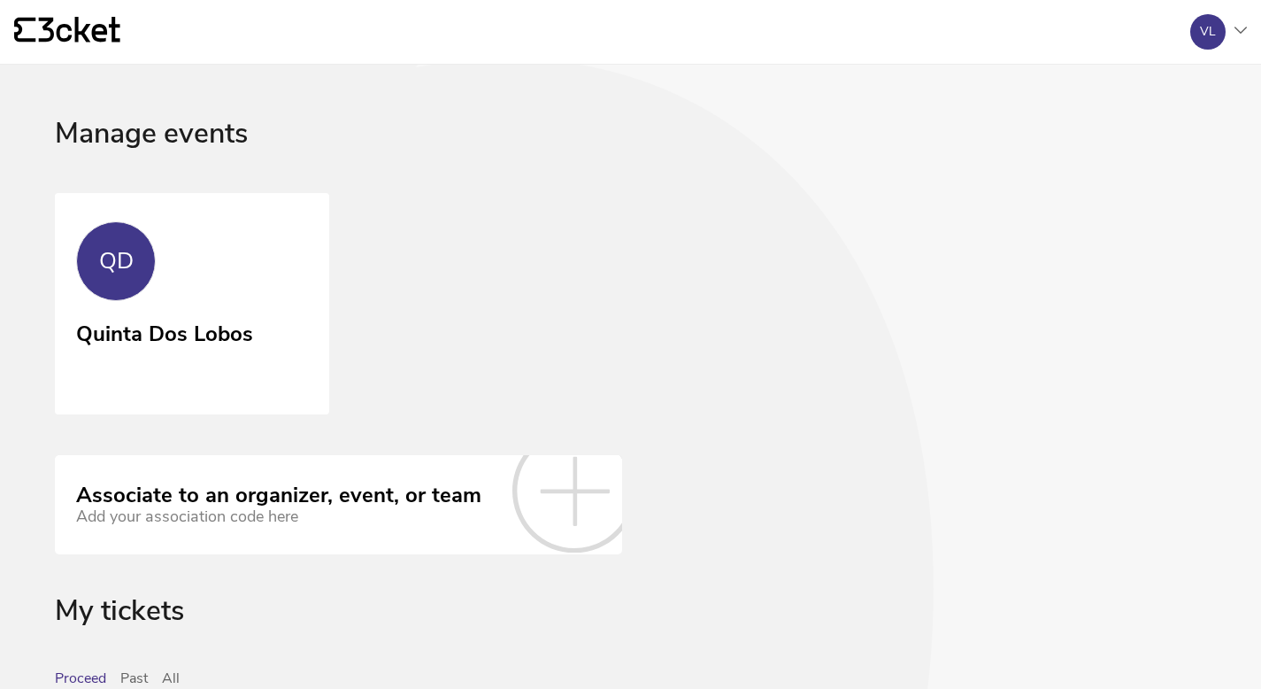 This screenshot has height=689, width=1261. I want to click on div: QD, so click(116, 261).